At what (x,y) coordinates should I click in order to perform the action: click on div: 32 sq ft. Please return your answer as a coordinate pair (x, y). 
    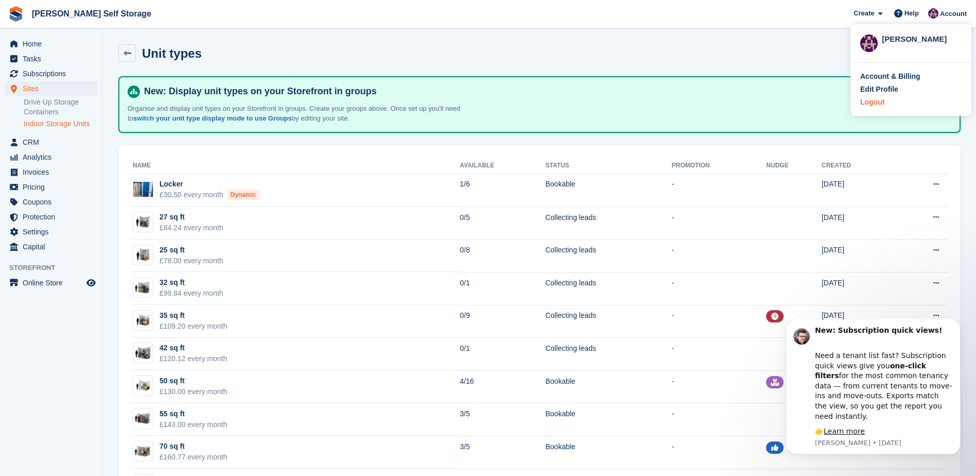
    Looking at the image, I should click on (191, 282).